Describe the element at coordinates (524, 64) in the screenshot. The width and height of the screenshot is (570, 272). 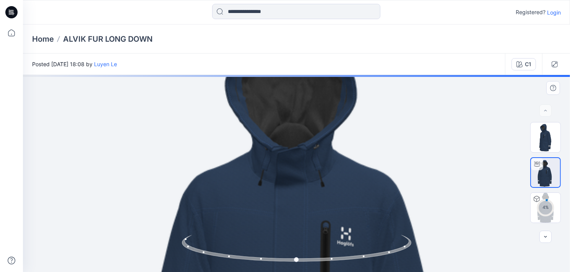
I see `button: C1` at that location.